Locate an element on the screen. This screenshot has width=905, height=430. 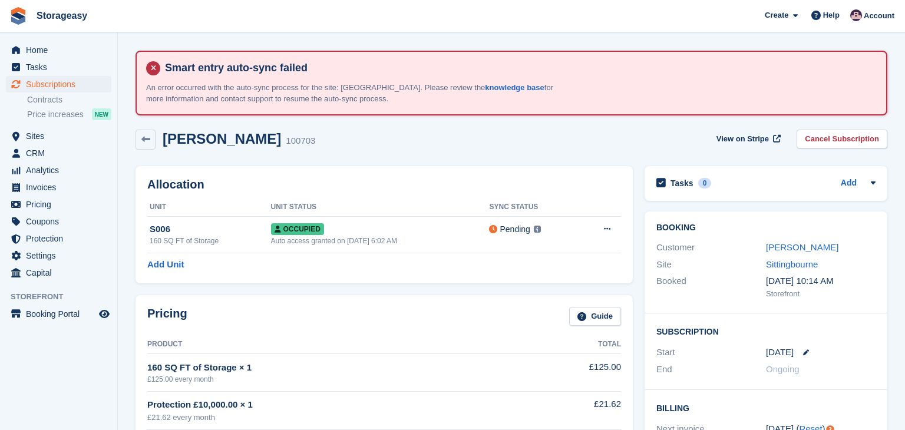
a: Add Unit is located at coordinates (166, 265).